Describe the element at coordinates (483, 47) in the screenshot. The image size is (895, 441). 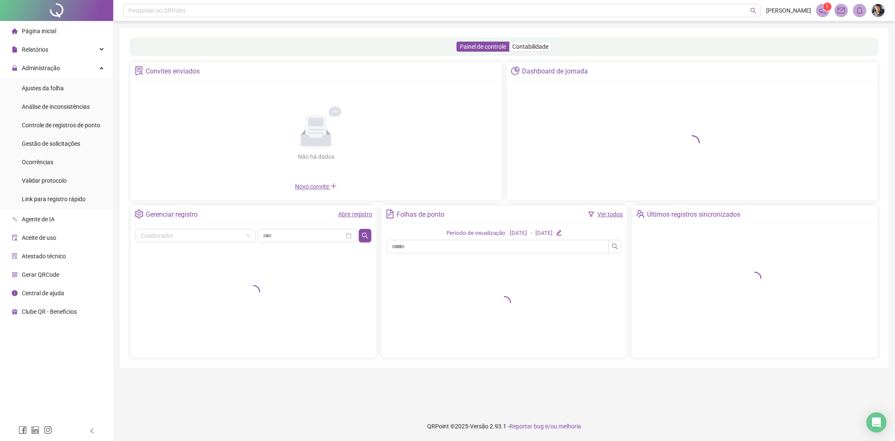
I see `span: Painel de controle` at that location.